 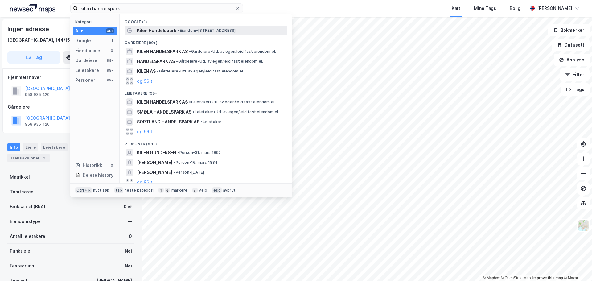 What do you see at coordinates (25, 221) in the screenshot?
I see `div: Eiendomstype` at bounding box center [25, 221].